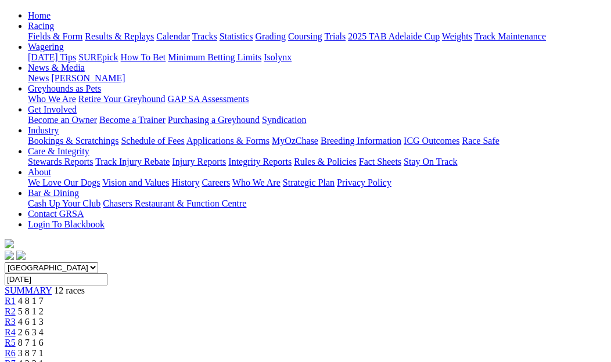  Describe the element at coordinates (119, 36) in the screenshot. I see `a: Results & Replays` at that location.